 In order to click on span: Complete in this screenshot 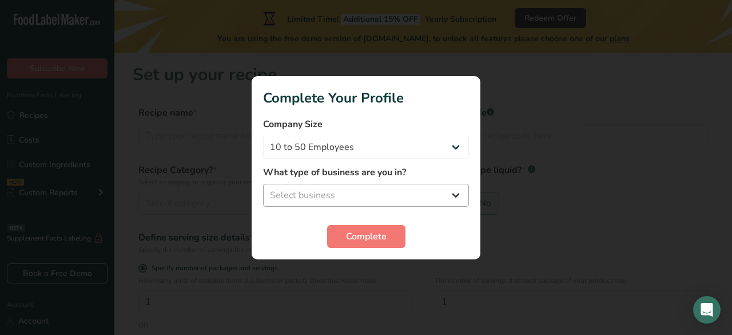, I will do `click(366, 236)`.